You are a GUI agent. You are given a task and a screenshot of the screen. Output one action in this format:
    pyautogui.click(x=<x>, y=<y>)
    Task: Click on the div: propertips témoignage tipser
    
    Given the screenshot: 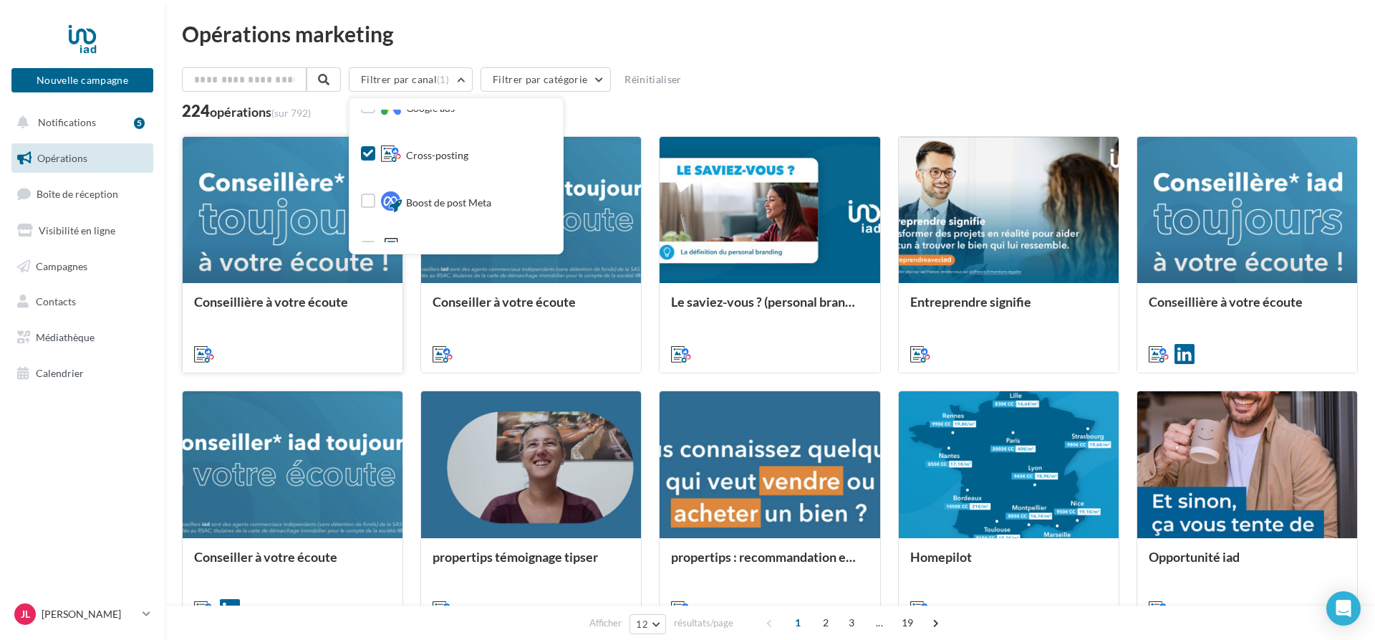 What is the action you would take?
    pyautogui.click(x=531, y=564)
    